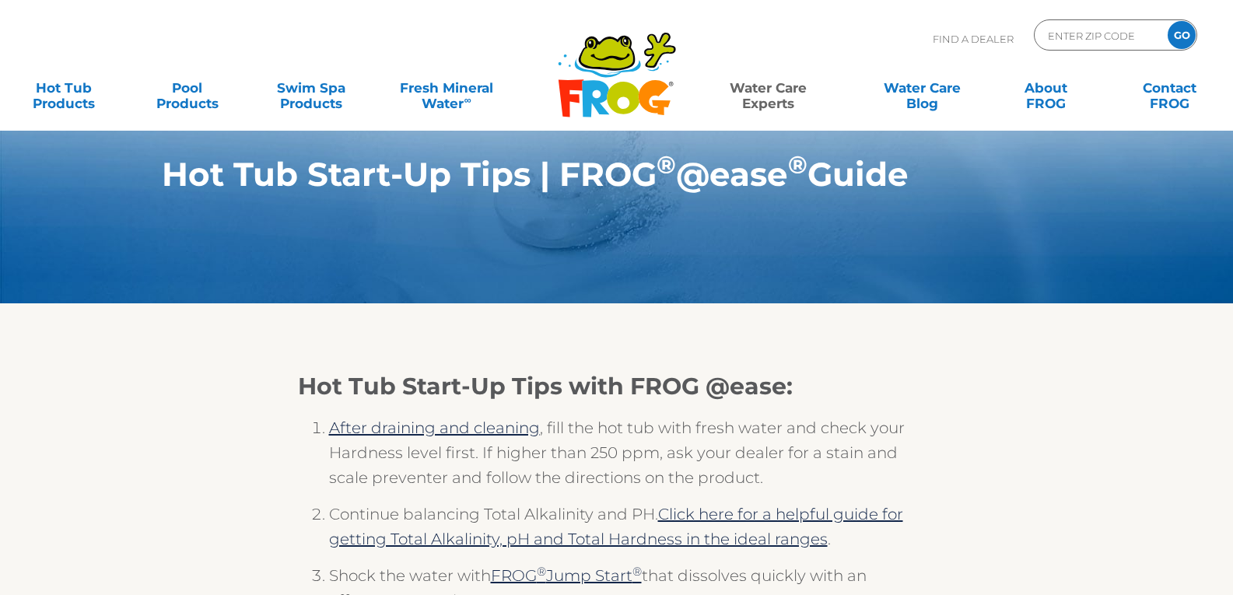  I want to click on a: ContactFROG, so click(1169, 88).